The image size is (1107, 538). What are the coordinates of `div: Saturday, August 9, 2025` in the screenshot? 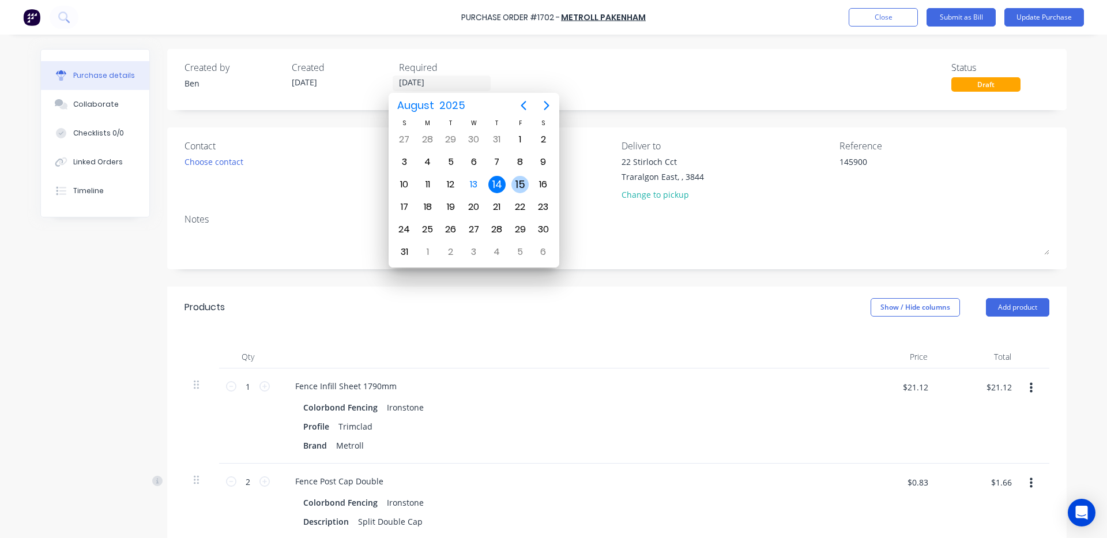 It's located at (543, 162).